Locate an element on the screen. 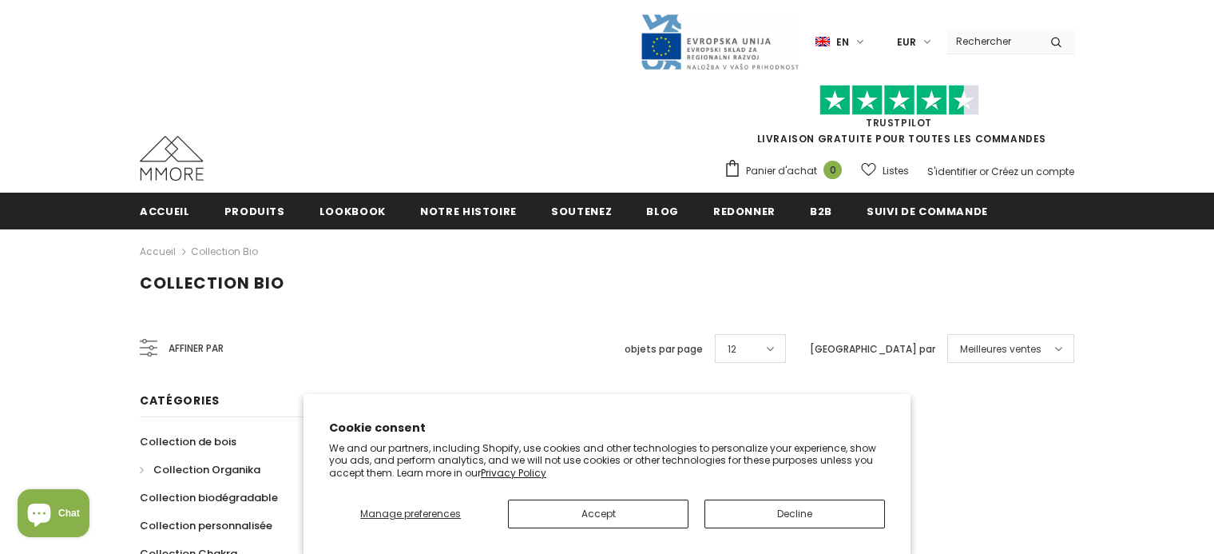 Image resolution: width=1214 pixels, height=554 pixels. button: Manage preferences is located at coordinates (411, 514).